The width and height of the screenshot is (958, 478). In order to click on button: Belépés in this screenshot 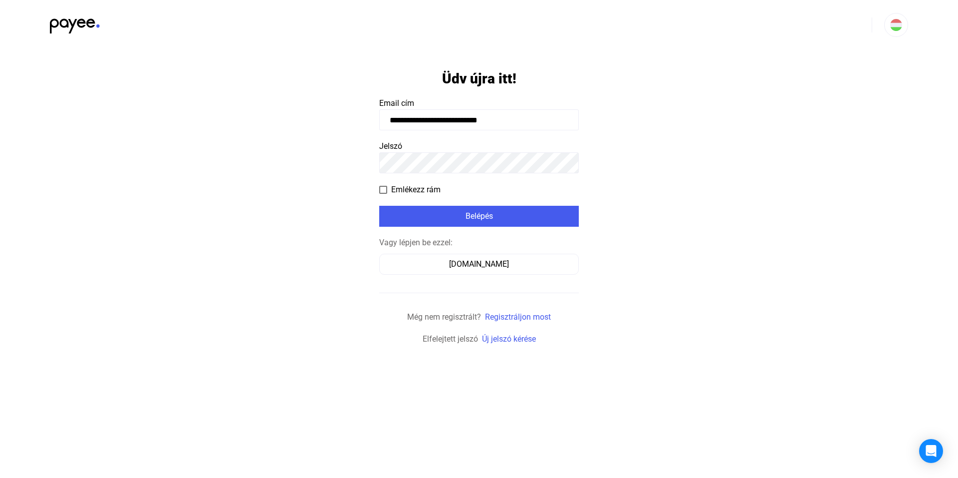, I will do `click(479, 216)`.